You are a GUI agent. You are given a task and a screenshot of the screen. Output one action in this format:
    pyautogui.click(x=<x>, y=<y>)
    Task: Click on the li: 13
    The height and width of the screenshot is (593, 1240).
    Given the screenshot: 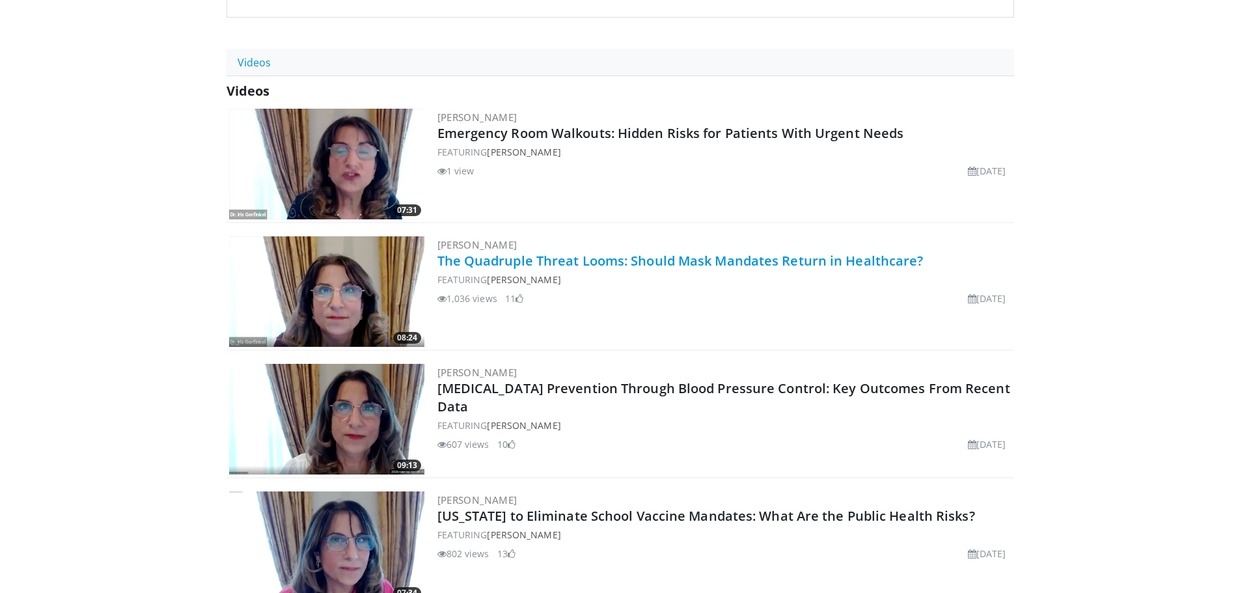 What is the action you would take?
    pyautogui.click(x=506, y=553)
    